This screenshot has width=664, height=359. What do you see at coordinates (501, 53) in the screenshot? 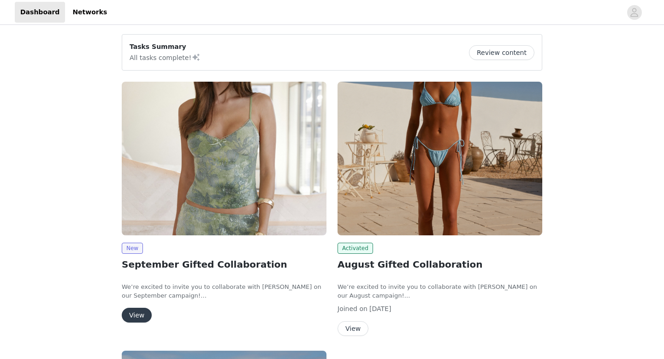
I see `button: Review content` at bounding box center [501, 53].